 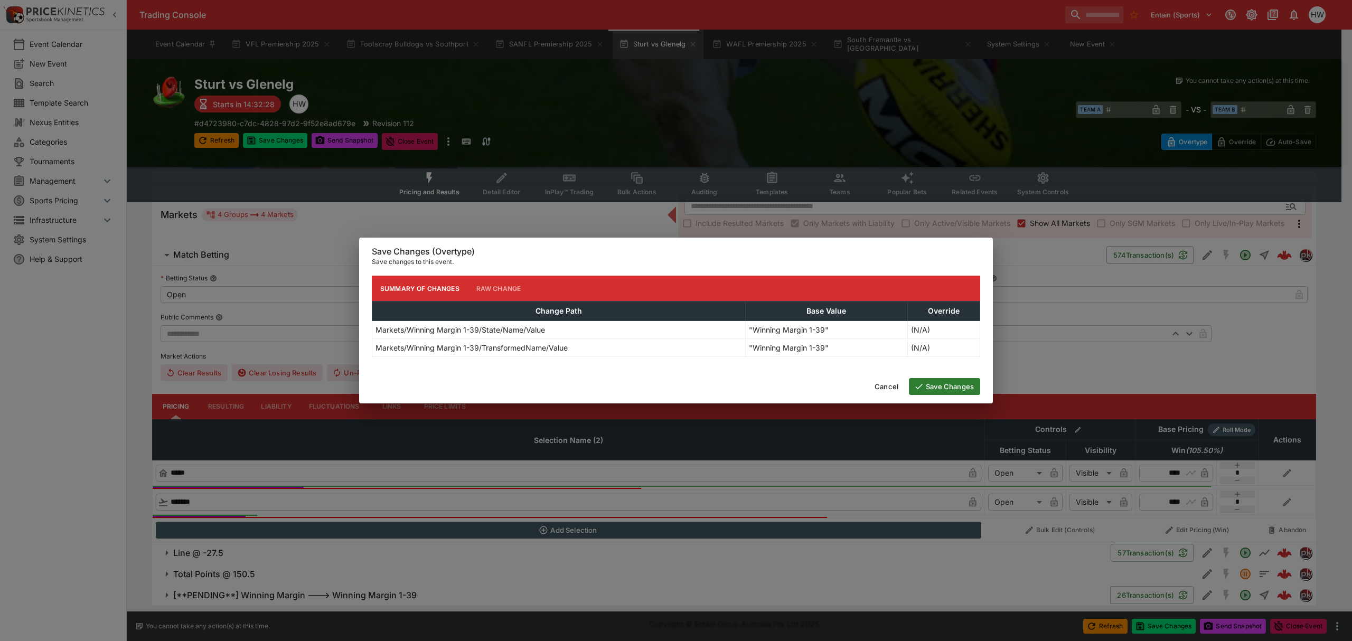 What do you see at coordinates (559, 311) in the screenshot?
I see `th: Change Path` at bounding box center [559, 311].